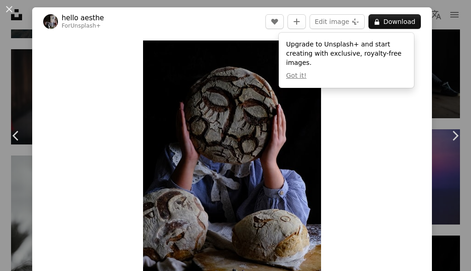 This screenshot has width=471, height=271. I want to click on div: For, so click(83, 26).